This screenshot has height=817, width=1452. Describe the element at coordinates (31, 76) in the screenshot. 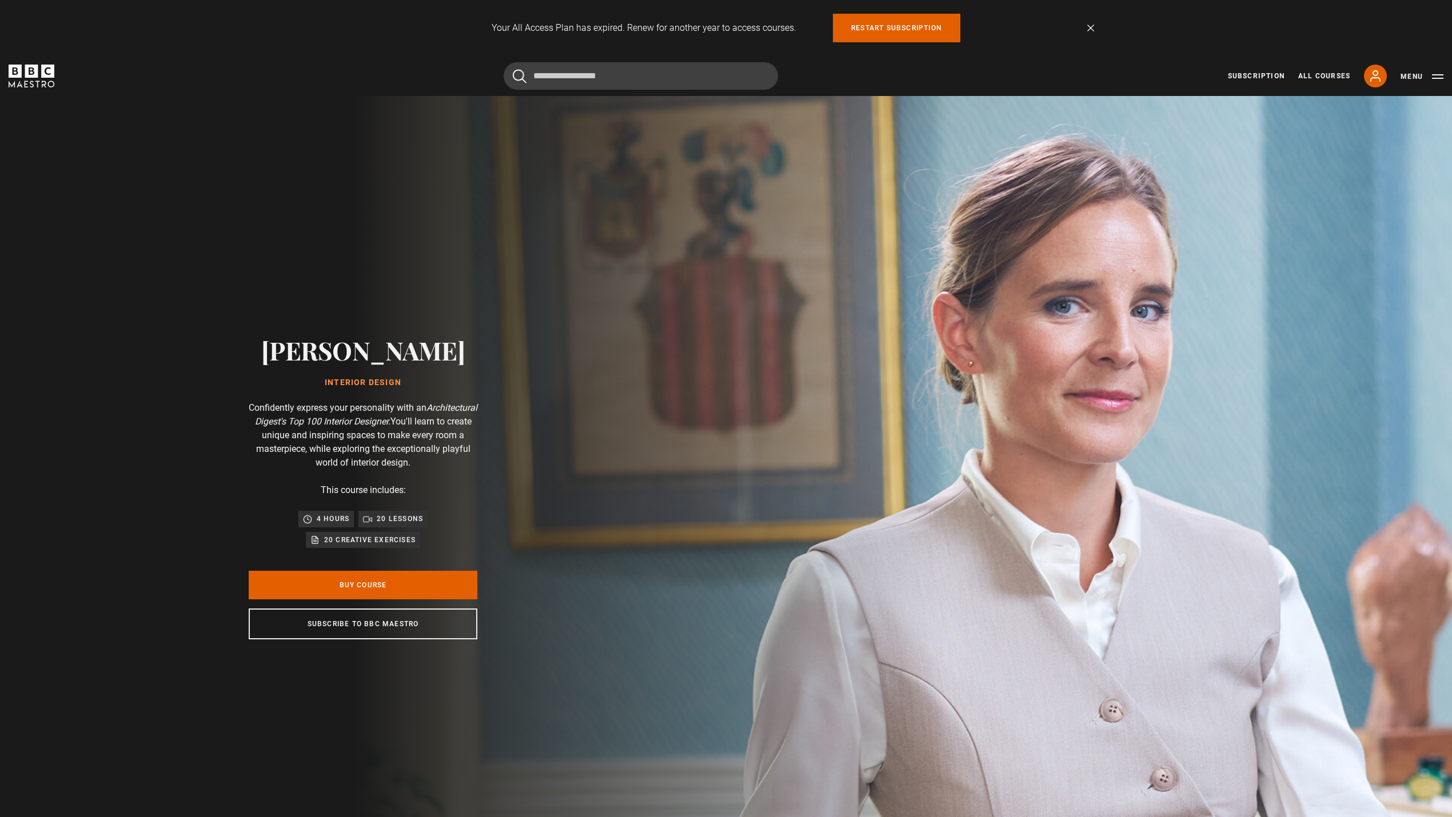

I see `a: BBC Maestro` at that location.